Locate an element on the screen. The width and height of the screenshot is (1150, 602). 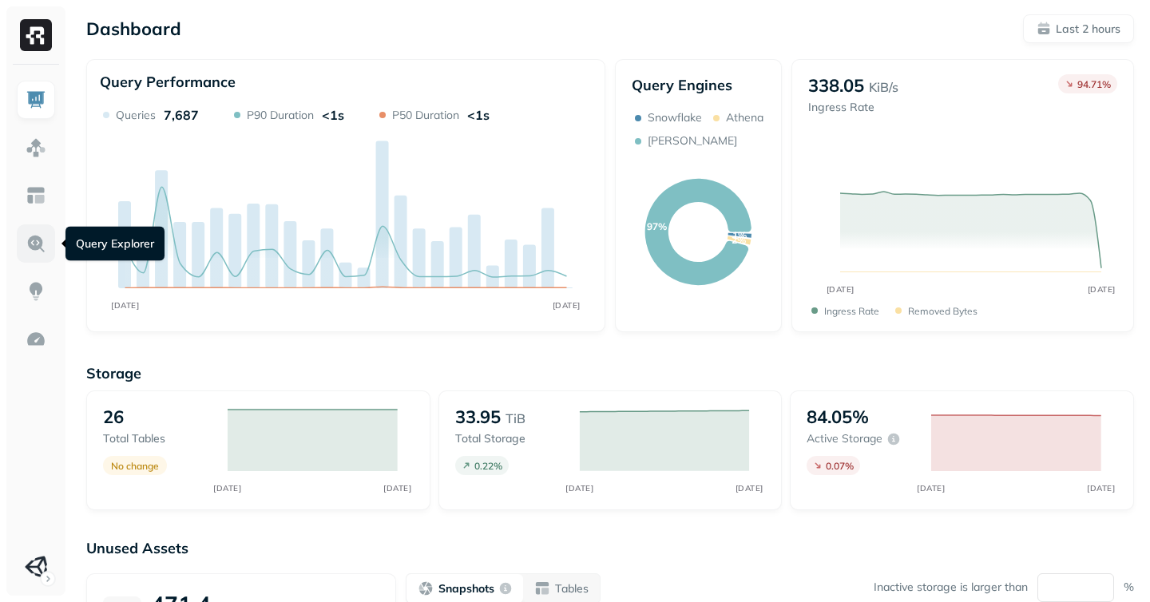
img: Assets is located at coordinates (36, 148).